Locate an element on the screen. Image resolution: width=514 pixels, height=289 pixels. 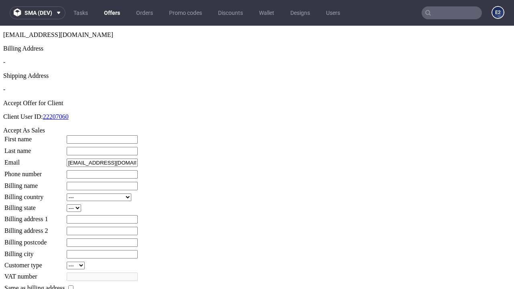
button: sma (dev) is located at coordinates (37, 13).